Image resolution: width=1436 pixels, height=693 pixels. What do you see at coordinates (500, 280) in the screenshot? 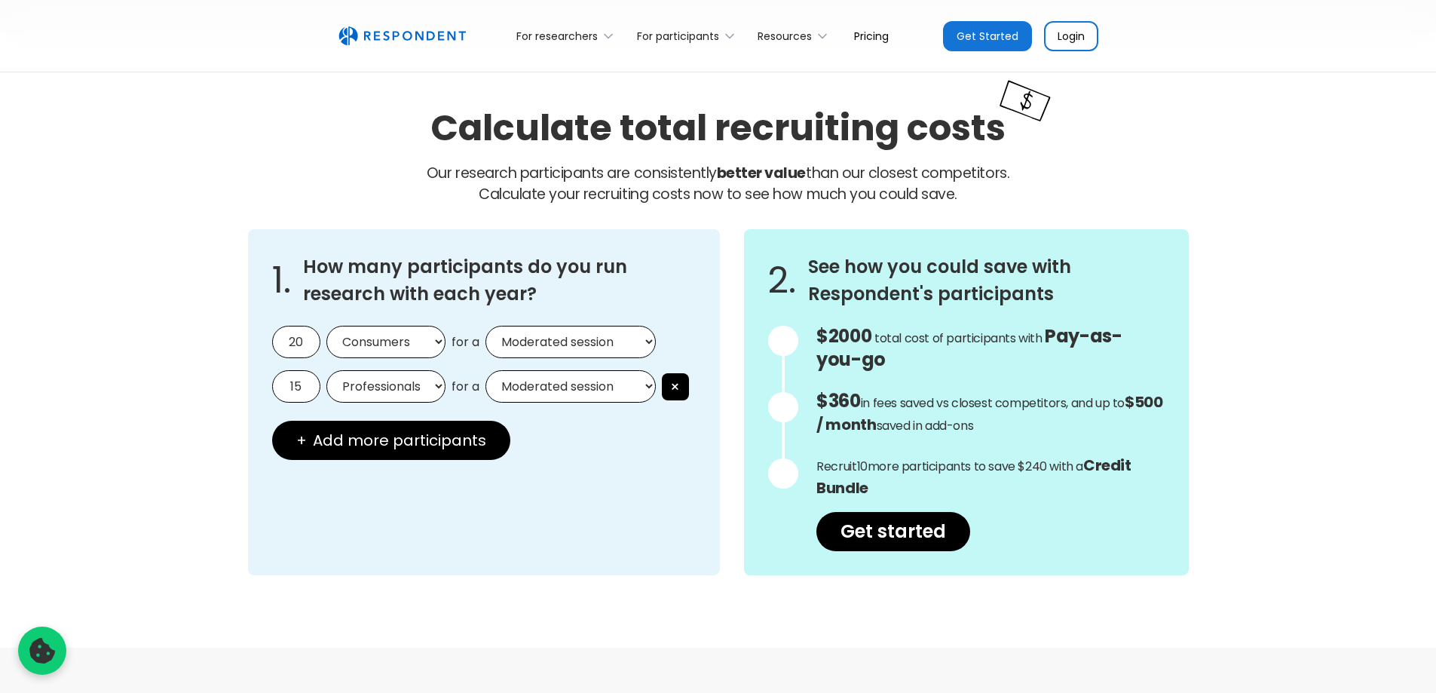
I see `h3: How many participants do you run research with each year?` at bounding box center [500, 280].